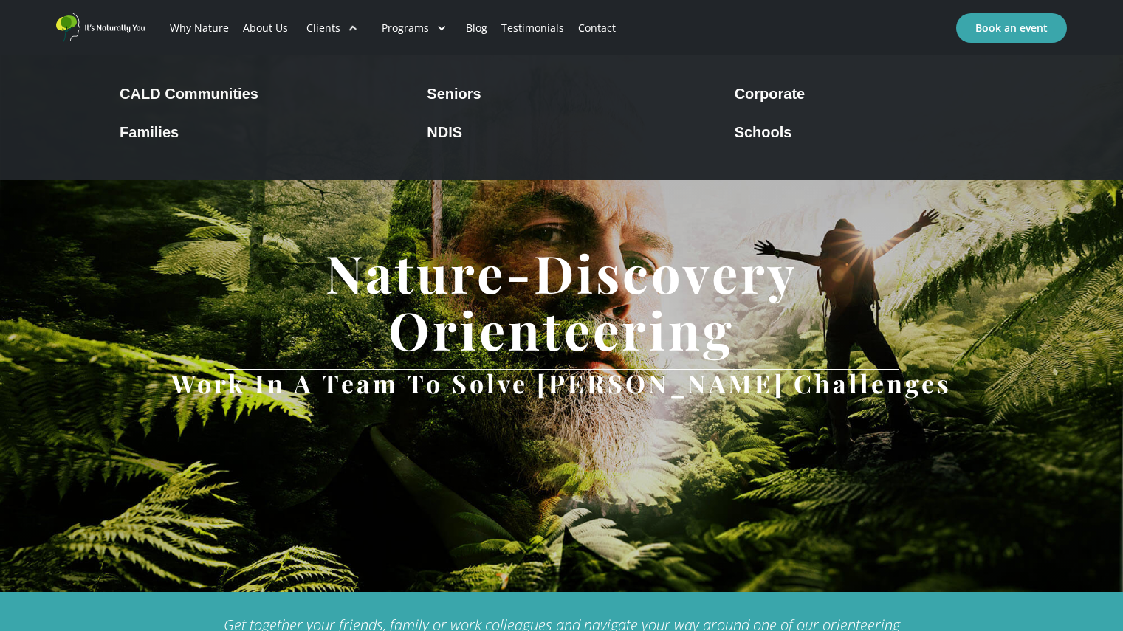 The image size is (1123, 631). Describe the element at coordinates (1012, 28) in the screenshot. I see `a: Book an event` at that location.